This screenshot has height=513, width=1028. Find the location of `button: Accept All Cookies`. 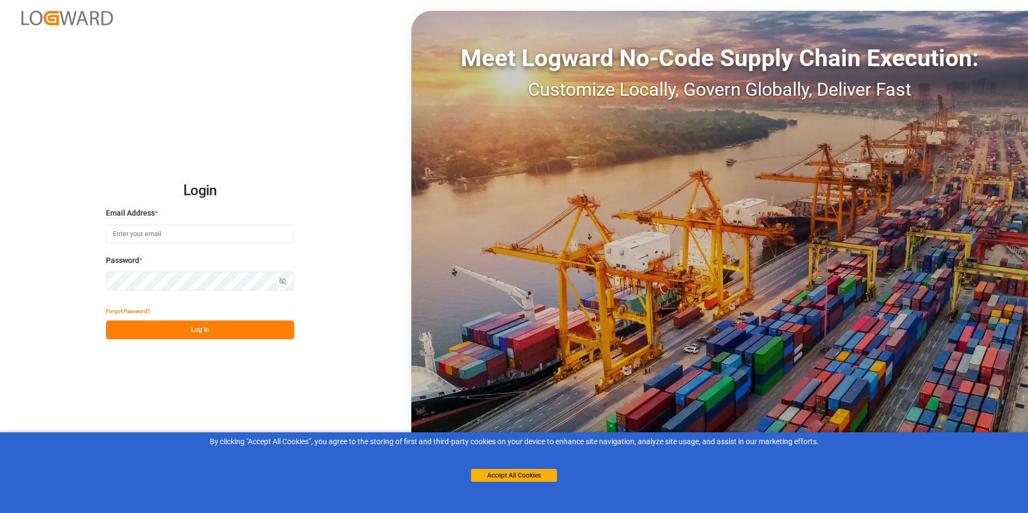

button: Accept All Cookies is located at coordinates (514, 475).